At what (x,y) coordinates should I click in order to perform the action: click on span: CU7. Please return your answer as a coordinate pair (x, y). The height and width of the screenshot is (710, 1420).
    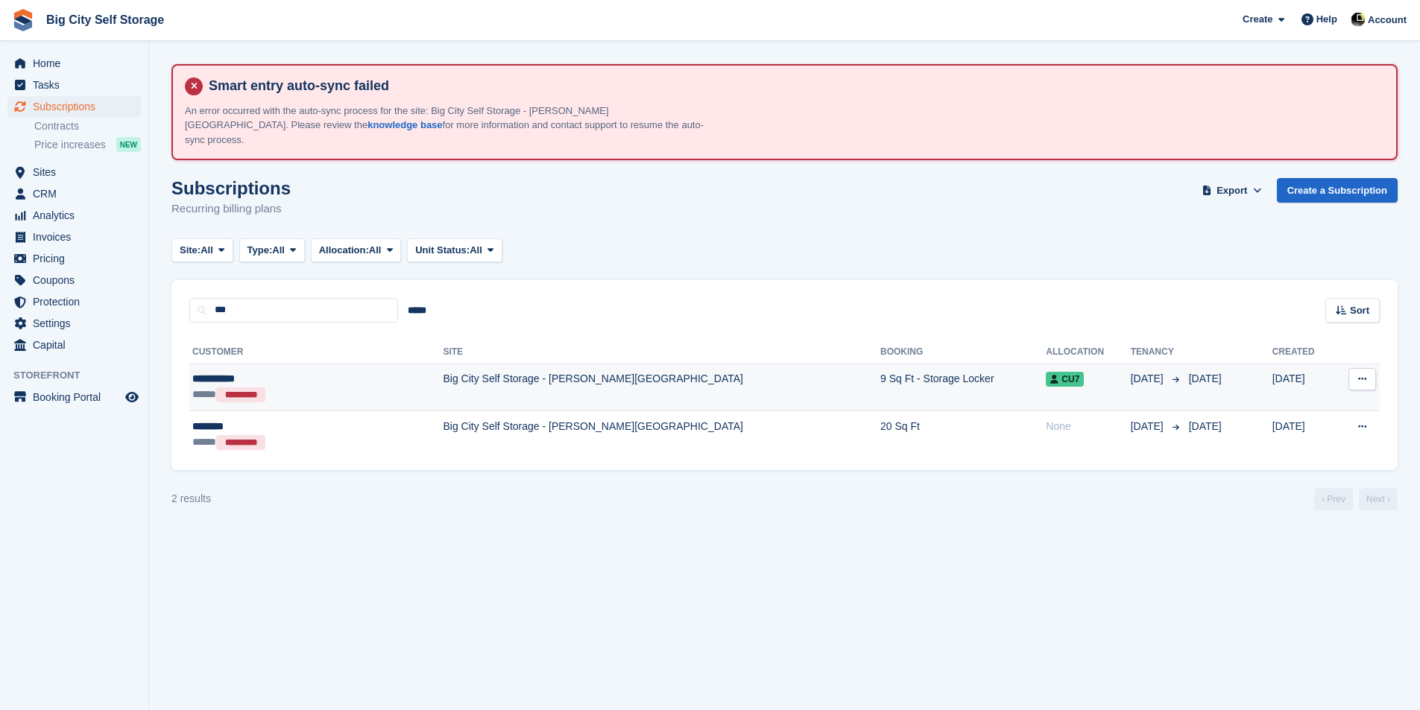
    Looking at the image, I should click on (1064, 379).